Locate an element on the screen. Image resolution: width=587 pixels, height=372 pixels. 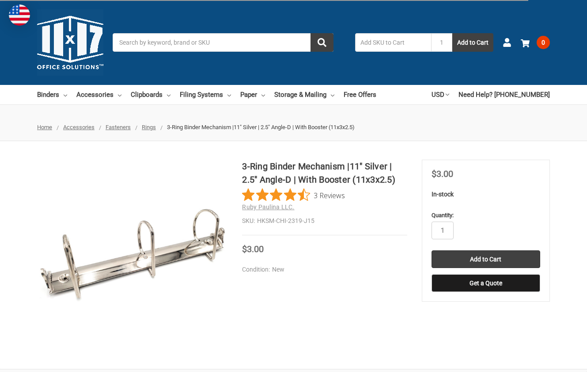
input: Add SKU to Cart is located at coordinates (393, 42).